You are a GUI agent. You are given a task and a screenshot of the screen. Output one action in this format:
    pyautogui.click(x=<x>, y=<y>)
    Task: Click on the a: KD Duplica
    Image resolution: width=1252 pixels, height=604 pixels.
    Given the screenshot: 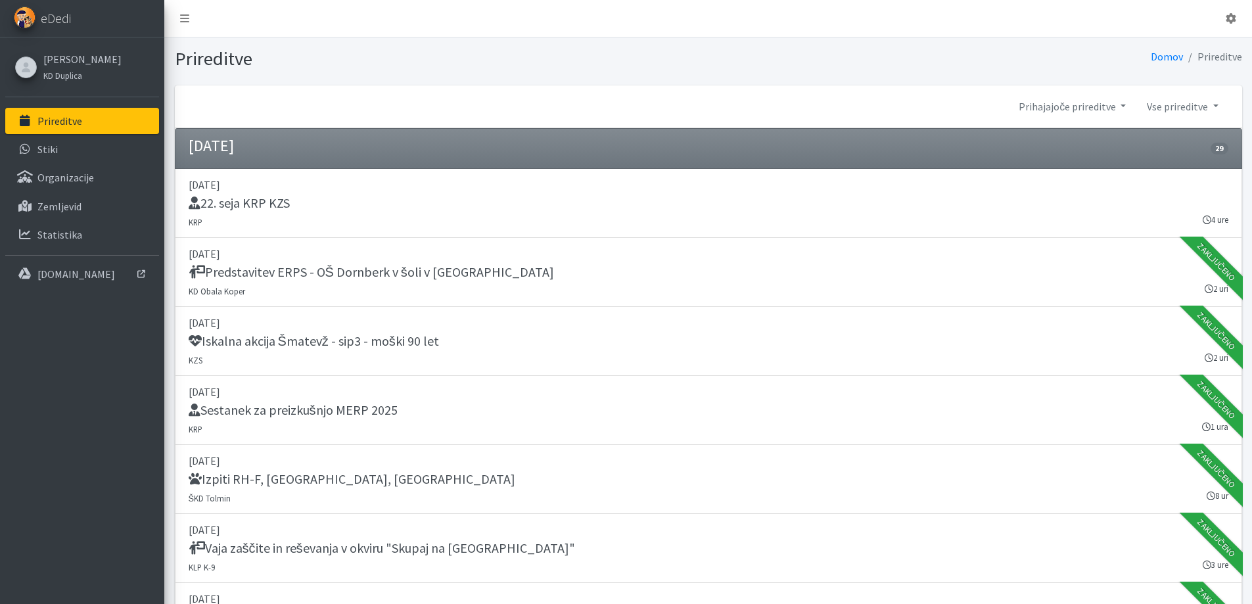 What is the action you would take?
    pyautogui.click(x=82, y=75)
    